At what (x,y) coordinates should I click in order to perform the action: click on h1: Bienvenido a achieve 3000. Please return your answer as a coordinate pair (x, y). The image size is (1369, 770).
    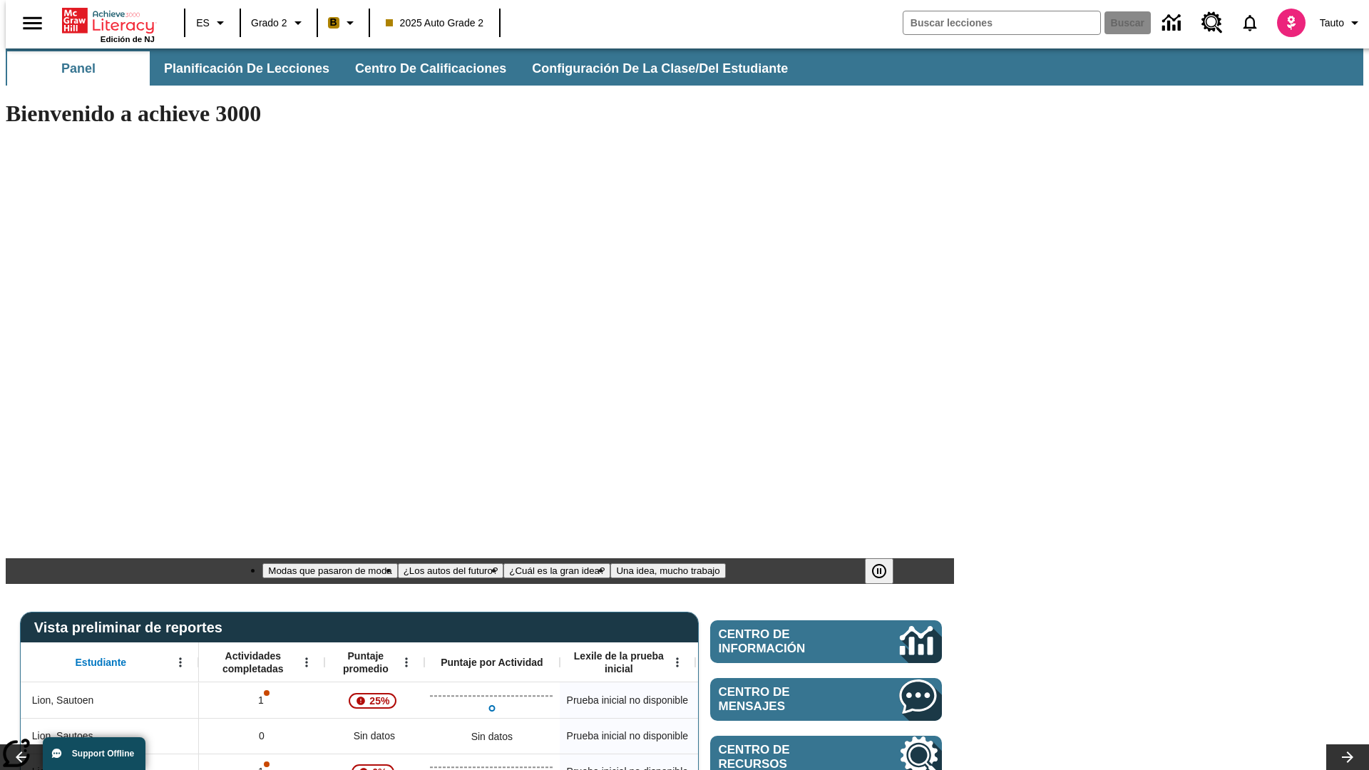
    Looking at the image, I should click on (480, 113).